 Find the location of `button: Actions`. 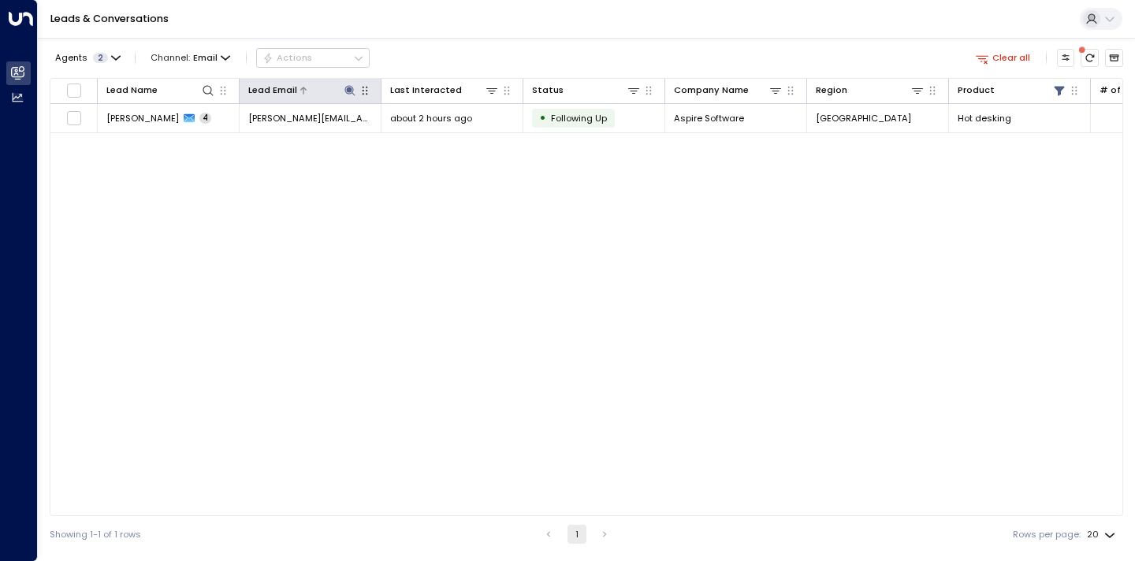

button: Actions is located at coordinates (313, 58).